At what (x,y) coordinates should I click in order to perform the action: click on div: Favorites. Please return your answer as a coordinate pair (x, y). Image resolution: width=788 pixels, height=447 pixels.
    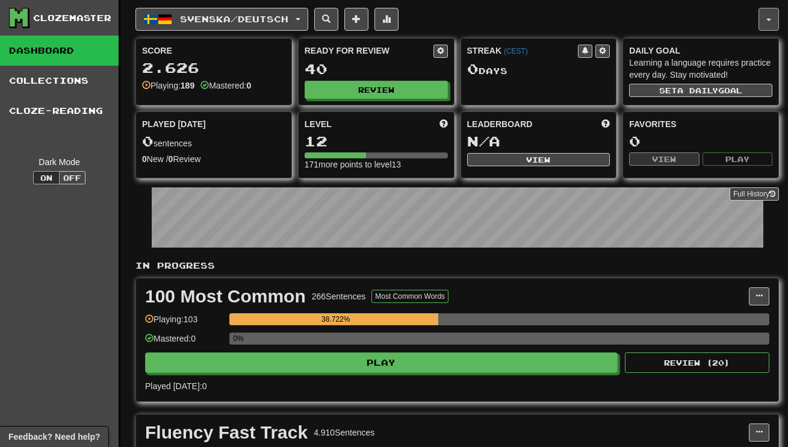
    Looking at the image, I should click on (701, 124).